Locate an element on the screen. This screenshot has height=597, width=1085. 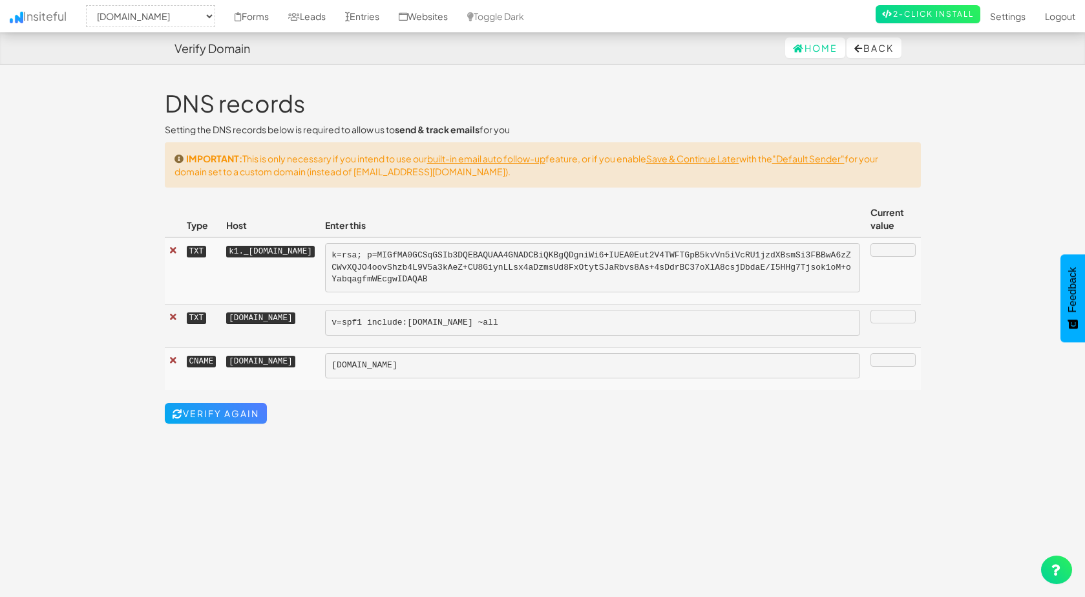
pre: k=rsa; p=MIGfMA0GCSqGSIb3DQEBAQUAA4GNADCBiQKBgQDgniWi6+IUEA0Eut2V4TWFTGpB5kvVn5iVcRU1jzdXBsmSi3FB... is located at coordinates (593, 268).